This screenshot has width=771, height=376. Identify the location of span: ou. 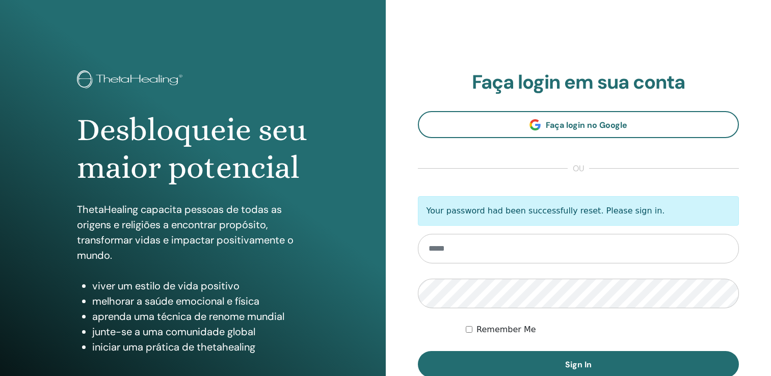
(578, 169).